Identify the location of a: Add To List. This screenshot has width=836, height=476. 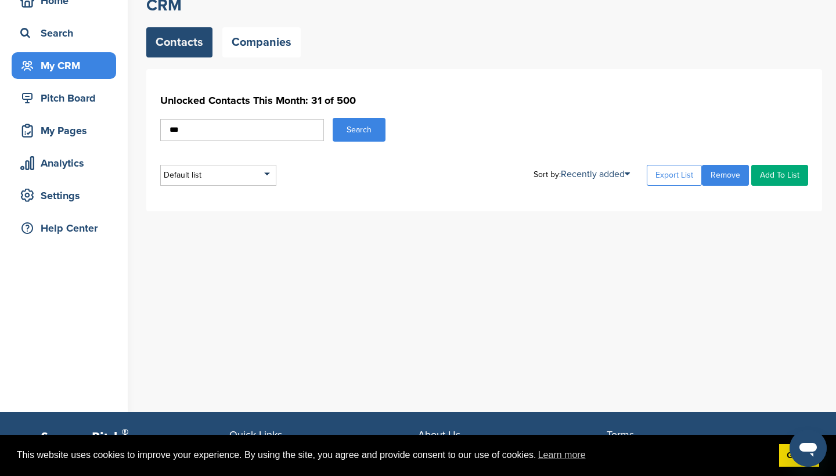
(780, 175).